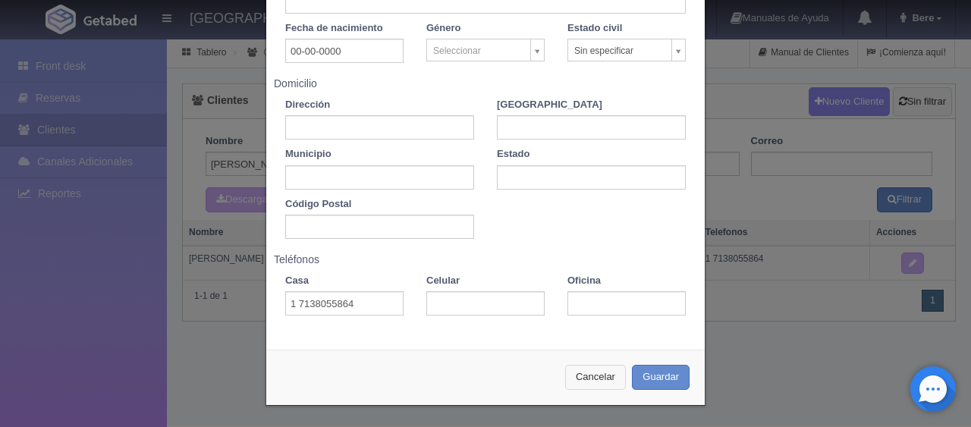 This screenshot has height=427, width=971. Describe the element at coordinates (297, 281) in the screenshot. I see `label: Casa` at that location.